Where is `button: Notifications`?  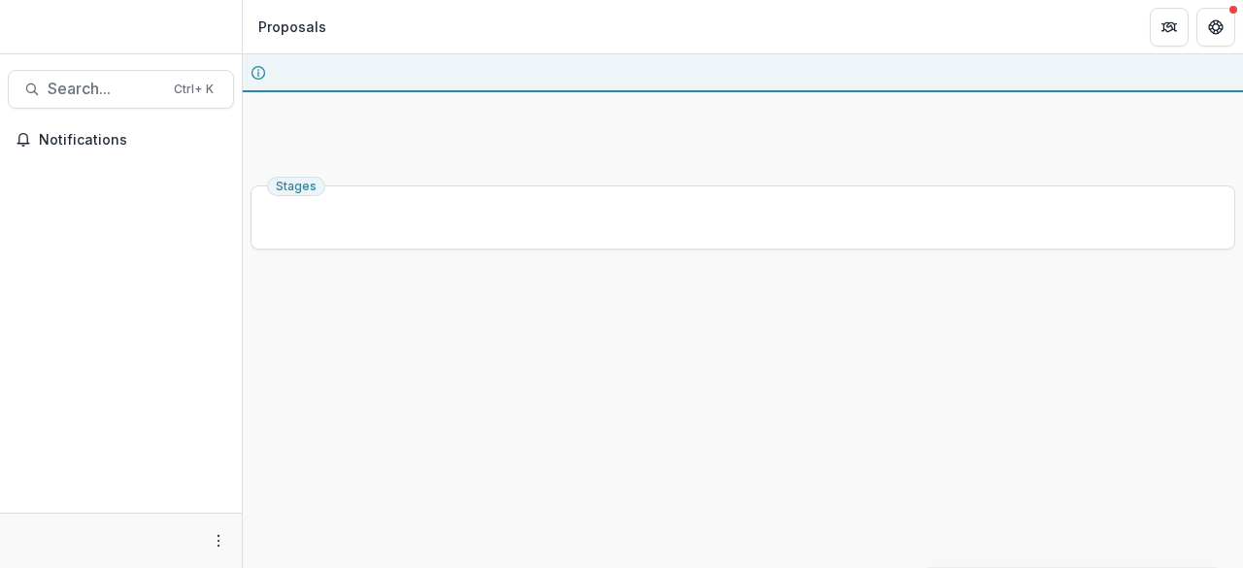 button: Notifications is located at coordinates (120, 140).